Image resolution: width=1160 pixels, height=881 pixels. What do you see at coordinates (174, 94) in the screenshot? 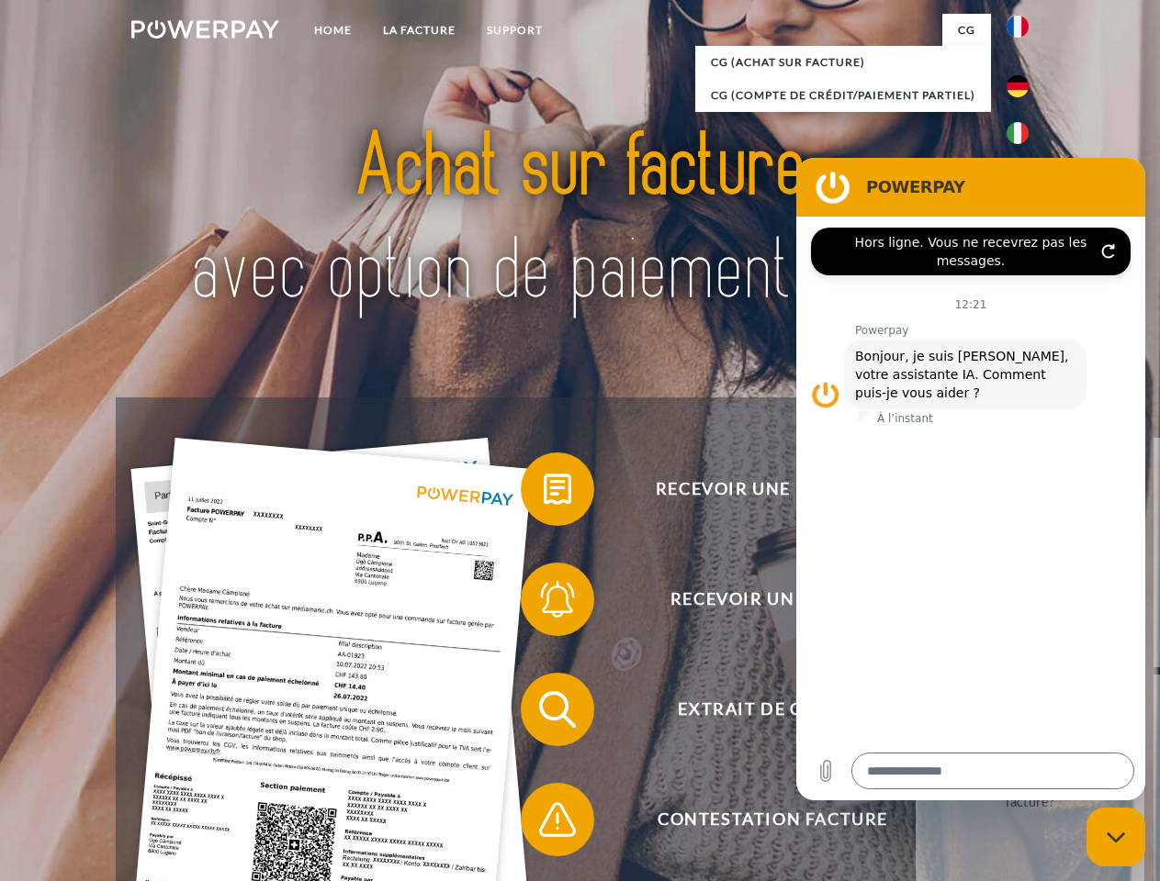
I see `label: Hors ligne. Vous ne recevrez pas les messages.` at bounding box center [174, 94].